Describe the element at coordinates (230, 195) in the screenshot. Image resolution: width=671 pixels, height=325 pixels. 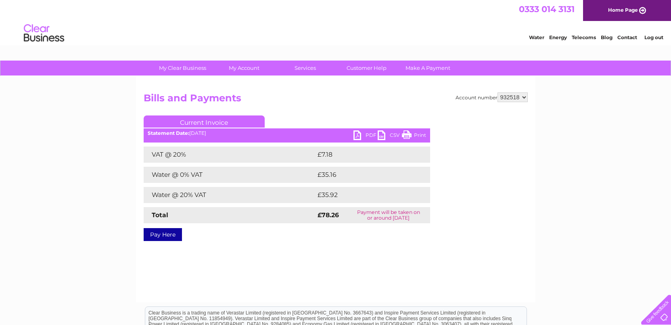
I see `td: Water @ 20% VAT` at that location.